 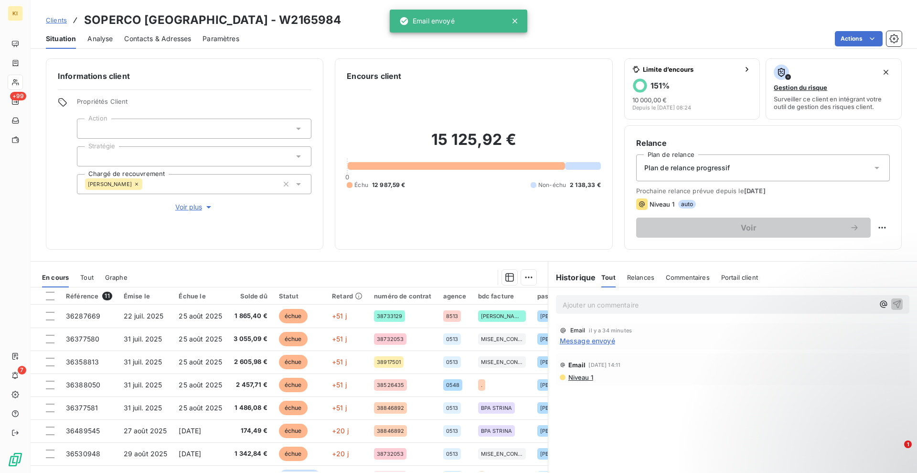 I want to click on span: Paramètres, so click(x=221, y=39).